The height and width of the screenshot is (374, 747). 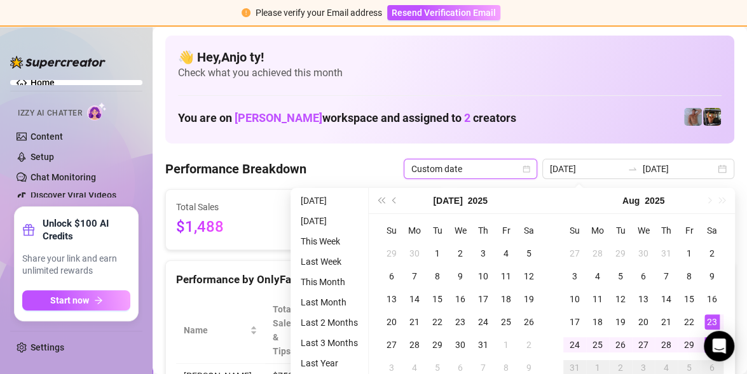 What do you see at coordinates (632, 169) in the screenshot?
I see `span: to` at bounding box center [632, 169].